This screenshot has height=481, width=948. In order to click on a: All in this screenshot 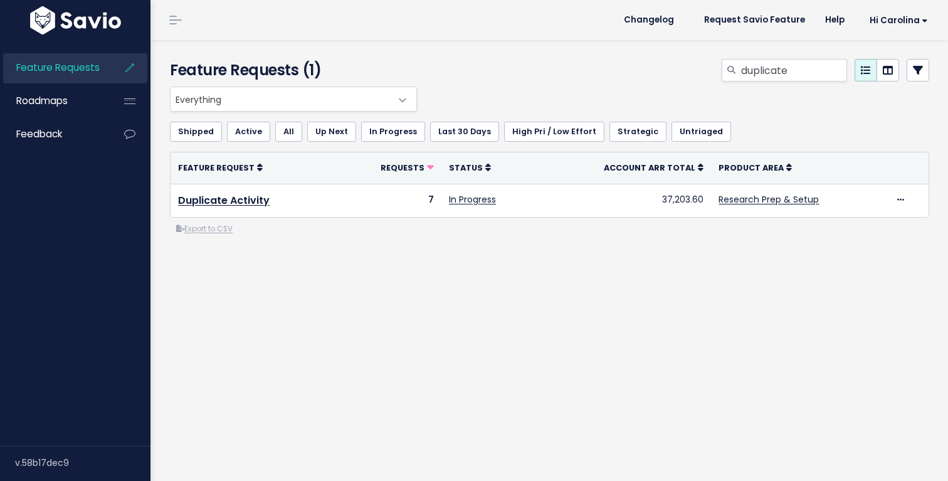, I will do `click(289, 132)`.